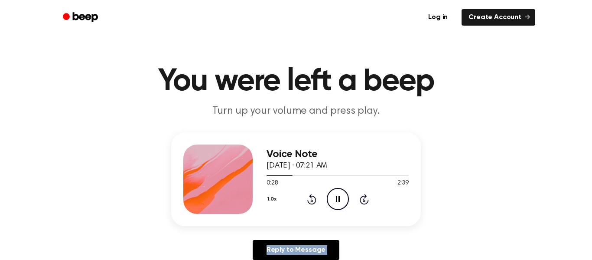 The height and width of the screenshot is (260, 592). Describe the element at coordinates (338, 154) in the screenshot. I see `h3: Voice Note` at that location.